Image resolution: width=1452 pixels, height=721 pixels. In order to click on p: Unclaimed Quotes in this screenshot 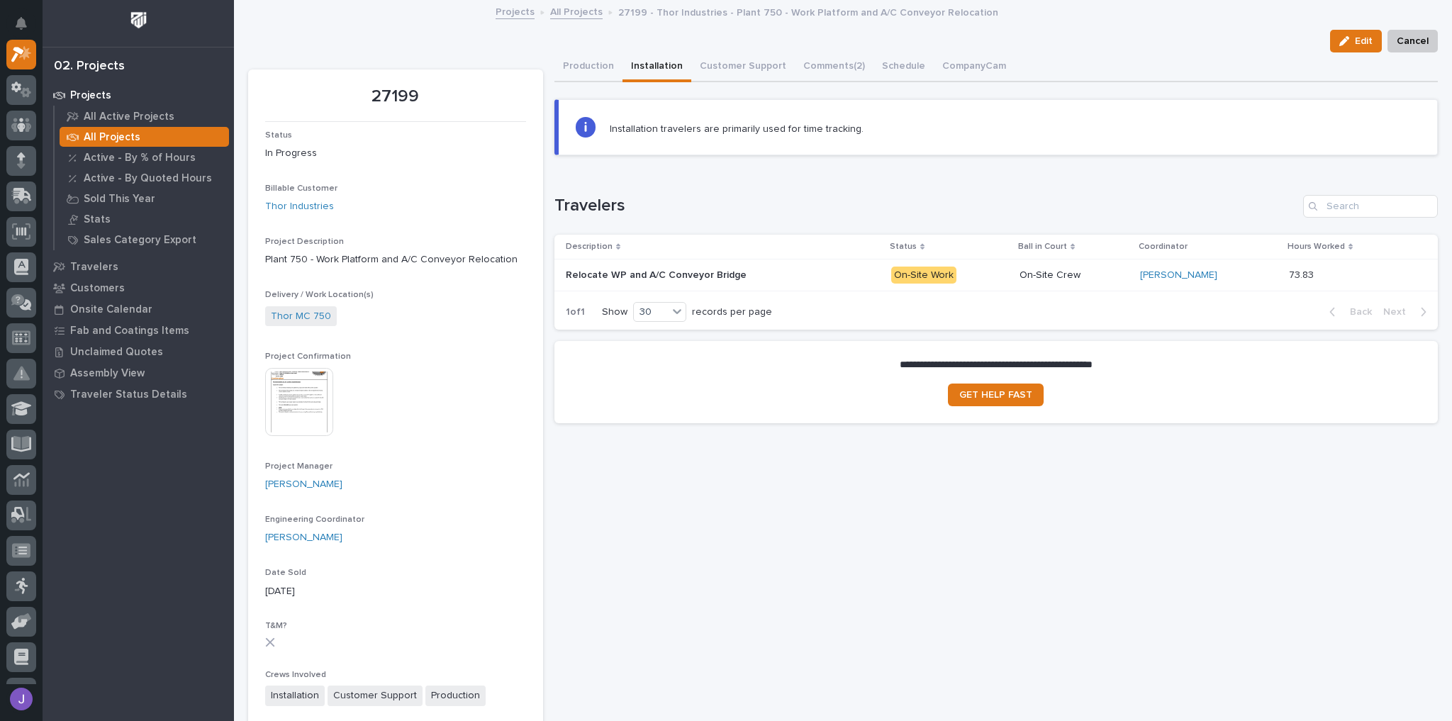, I will do `click(116, 352)`.